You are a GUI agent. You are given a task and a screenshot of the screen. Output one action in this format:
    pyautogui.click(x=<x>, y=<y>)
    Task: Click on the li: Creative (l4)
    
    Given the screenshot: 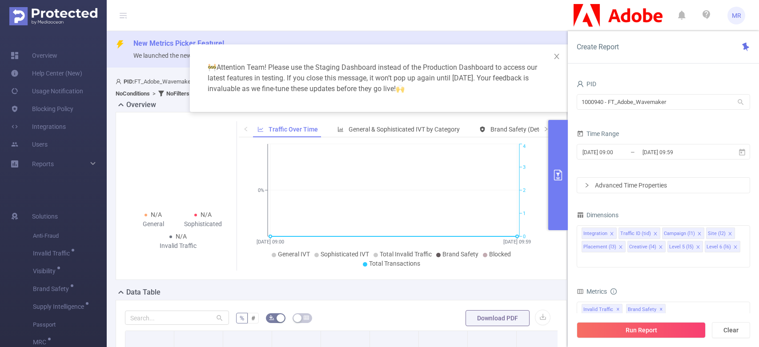 What is the action you would take?
    pyautogui.click(x=647, y=247)
    